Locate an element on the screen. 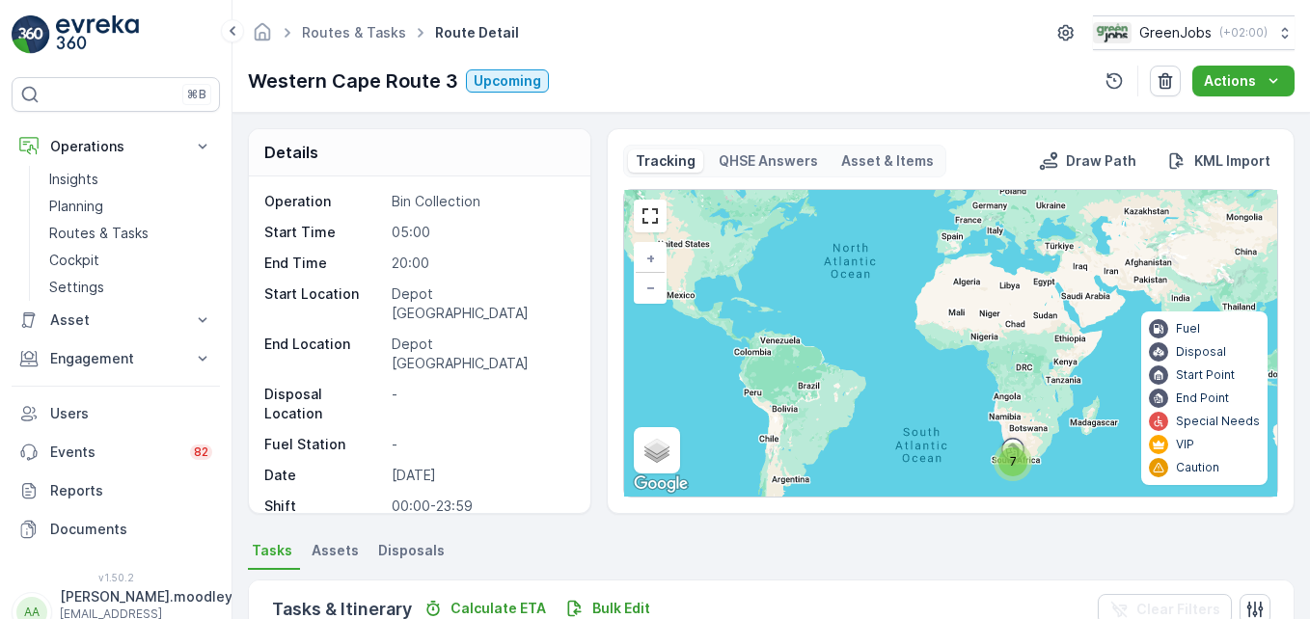  p: Operation is located at coordinates (324, 202).